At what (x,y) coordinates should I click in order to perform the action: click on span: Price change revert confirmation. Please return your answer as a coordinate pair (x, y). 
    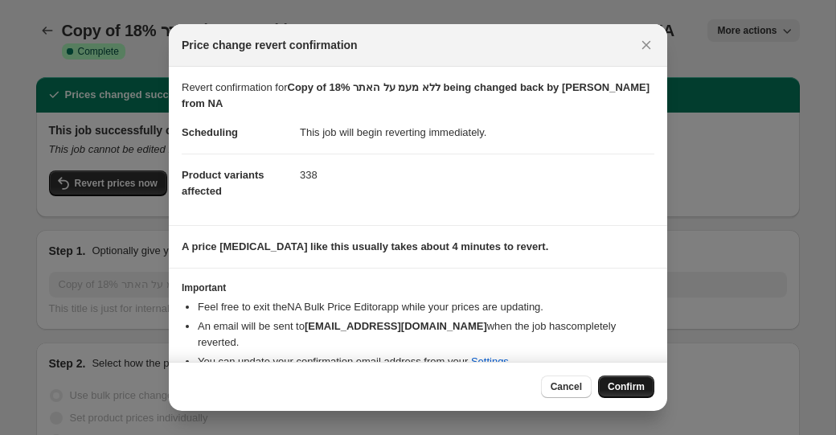
    Looking at the image, I should click on (269, 45).